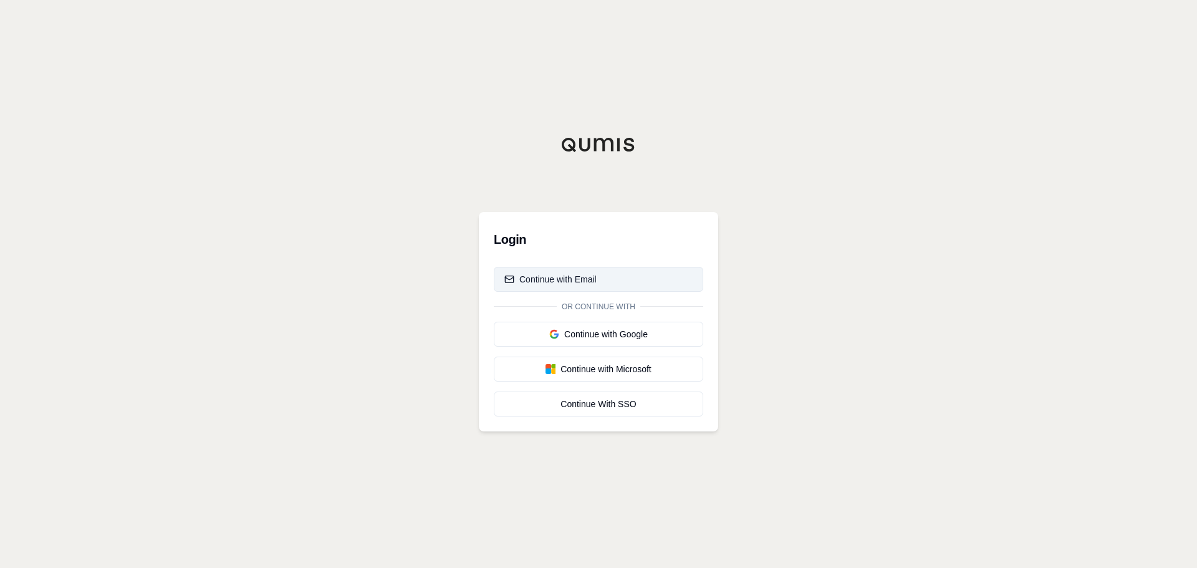 This screenshot has height=568, width=1197. What do you see at coordinates (598, 404) in the screenshot?
I see `div: Continue With SSO` at bounding box center [598, 404].